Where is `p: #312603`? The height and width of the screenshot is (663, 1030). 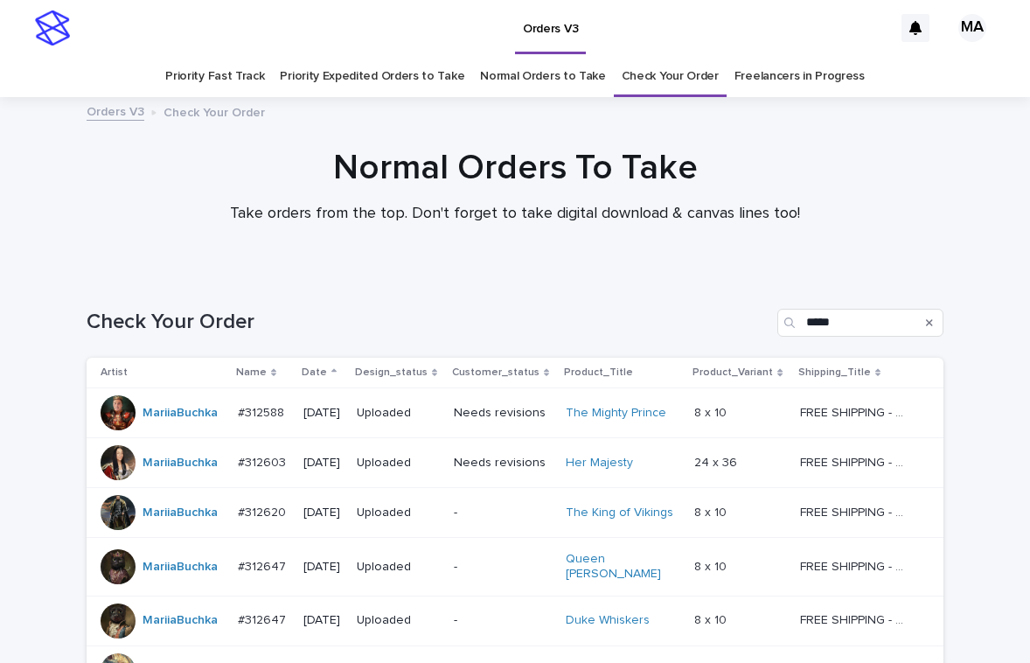 p: #312603 is located at coordinates (263, 461).